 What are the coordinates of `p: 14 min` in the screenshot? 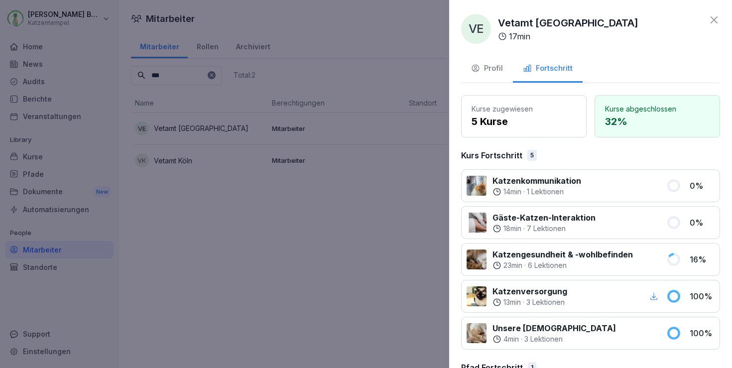 It's located at (513, 192).